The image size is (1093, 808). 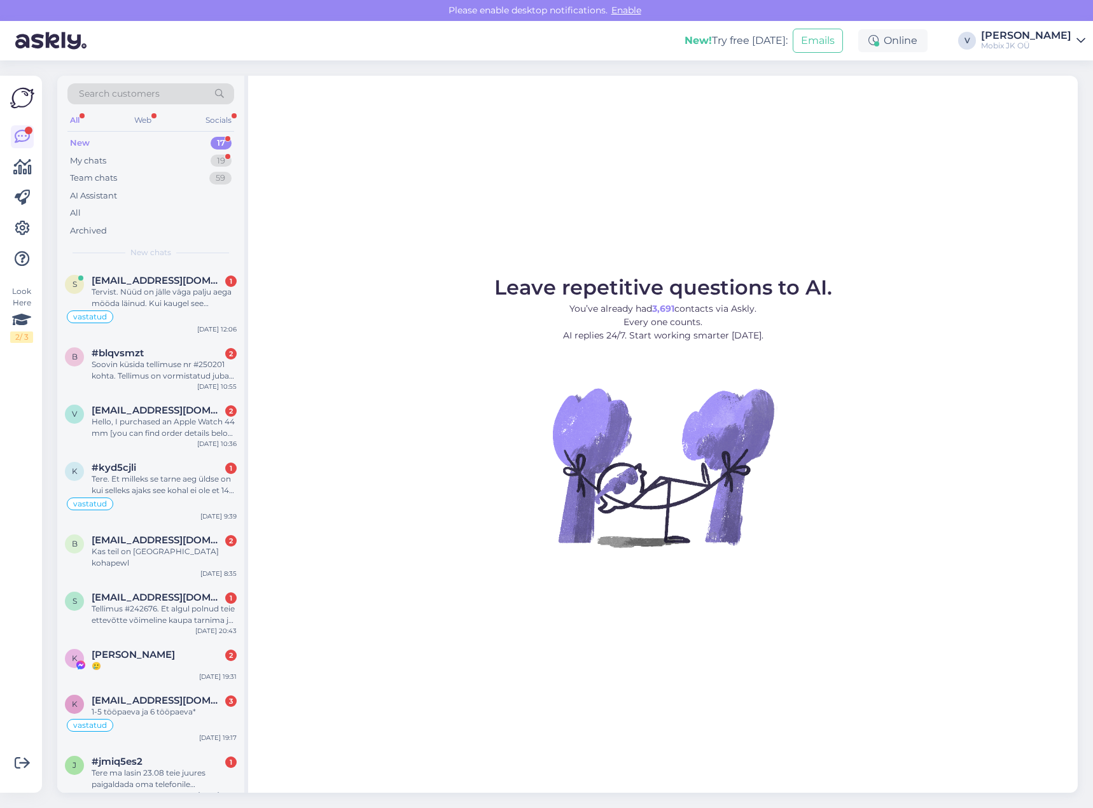 I want to click on div: Web, so click(x=143, y=120).